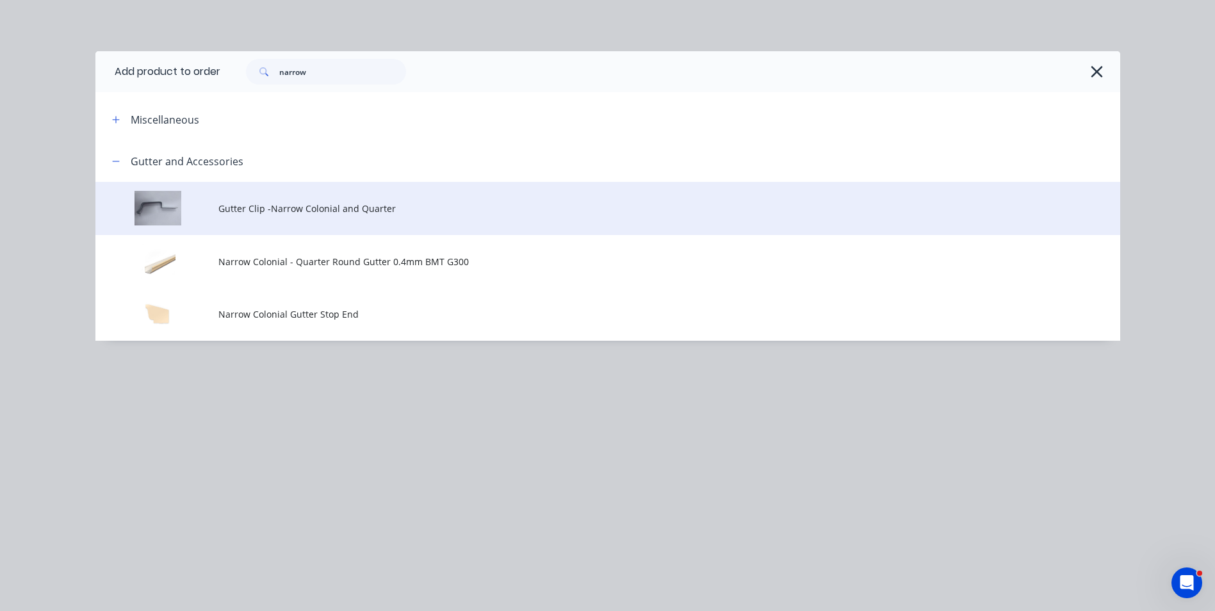 Image resolution: width=1215 pixels, height=611 pixels. What do you see at coordinates (579, 314) in the screenshot?
I see `span: Narrow Colonial Gutter Stop End` at bounding box center [579, 314].